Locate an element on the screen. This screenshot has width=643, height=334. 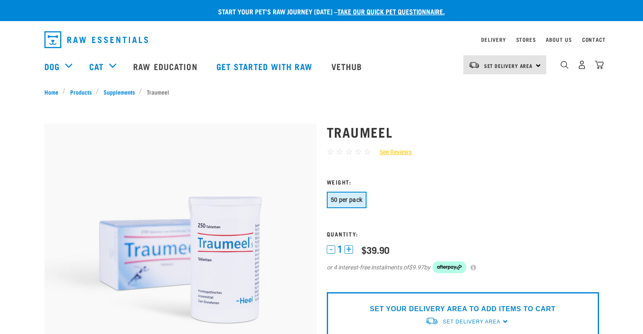
a: Get started with Raw is located at coordinates (265, 66).